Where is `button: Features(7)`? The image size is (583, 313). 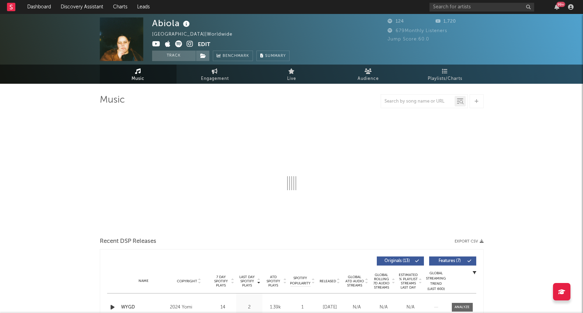 button: Features(7) is located at coordinates (453, 261).